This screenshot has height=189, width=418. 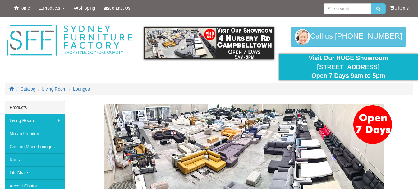 What do you see at coordinates (82, 89) in the screenshot?
I see `span: Lounges` at bounding box center [82, 89].